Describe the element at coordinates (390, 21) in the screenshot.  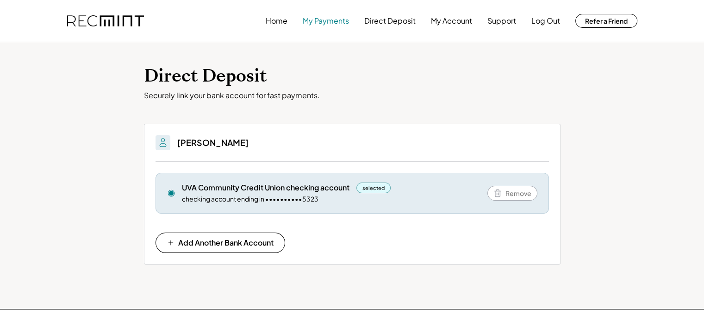
I see `button: Direct Deposit` at that location.